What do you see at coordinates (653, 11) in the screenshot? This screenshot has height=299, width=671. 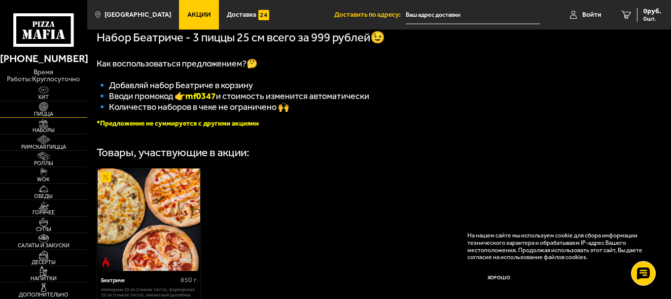 I see `span: 0 руб.` at bounding box center [653, 11].